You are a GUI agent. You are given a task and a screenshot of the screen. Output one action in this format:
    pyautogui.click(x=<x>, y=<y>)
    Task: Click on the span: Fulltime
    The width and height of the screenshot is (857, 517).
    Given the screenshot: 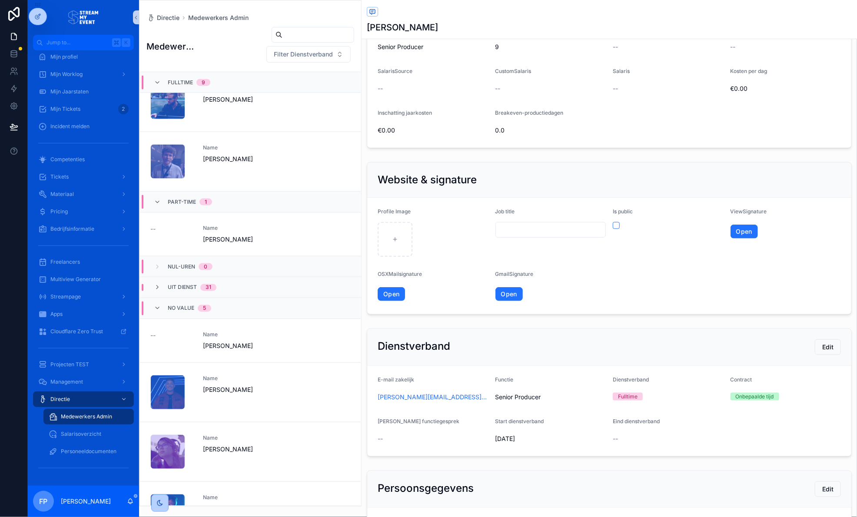 What is the action you would take?
    pyautogui.click(x=180, y=83)
    